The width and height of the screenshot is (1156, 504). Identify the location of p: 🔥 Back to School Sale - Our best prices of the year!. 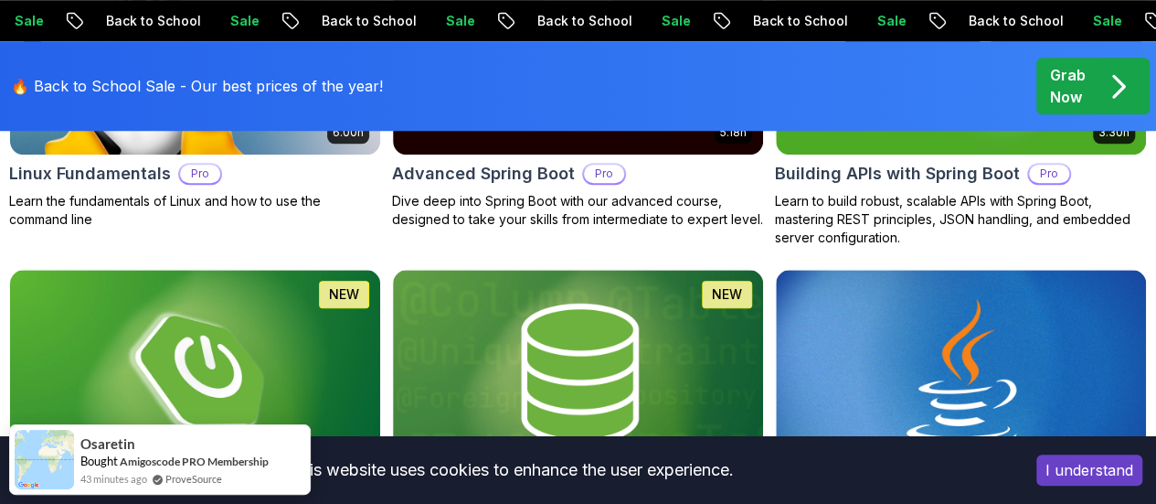
(196, 86).